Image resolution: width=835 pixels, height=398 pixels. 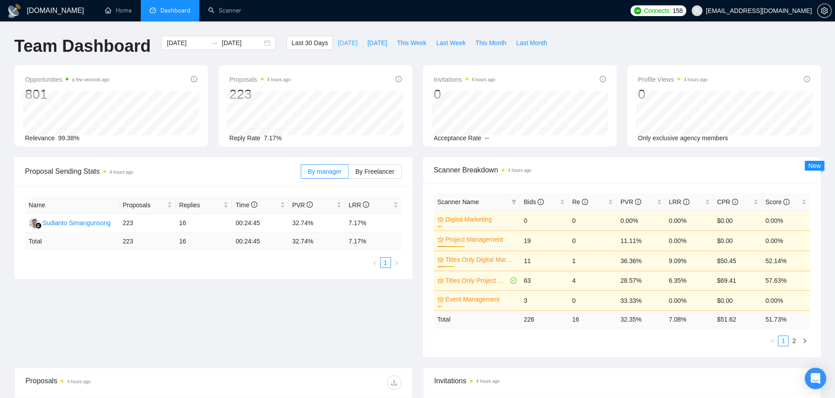 I want to click on td: 7.17%, so click(x=373, y=223).